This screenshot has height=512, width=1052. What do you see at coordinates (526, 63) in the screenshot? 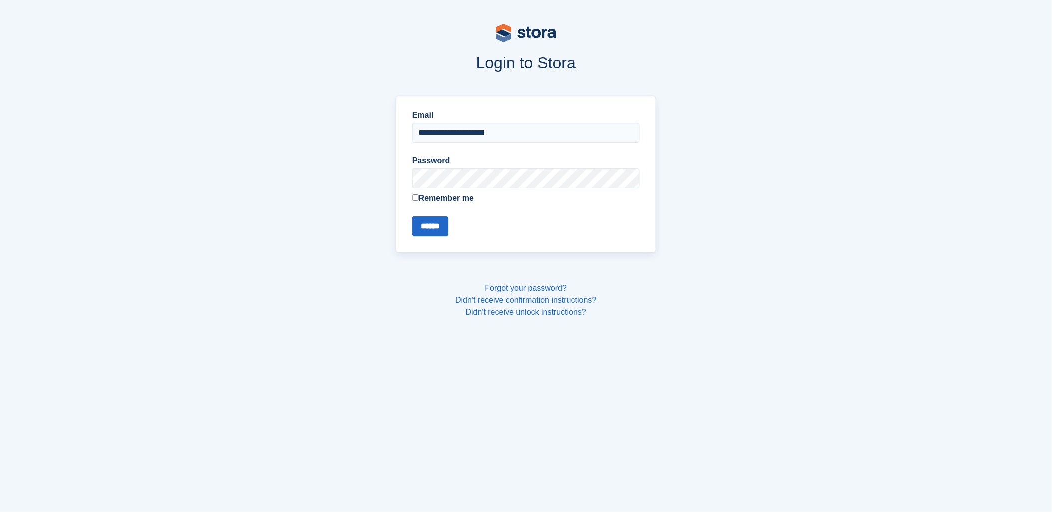
I see `h1: Login to Stora` at bounding box center [526, 63].